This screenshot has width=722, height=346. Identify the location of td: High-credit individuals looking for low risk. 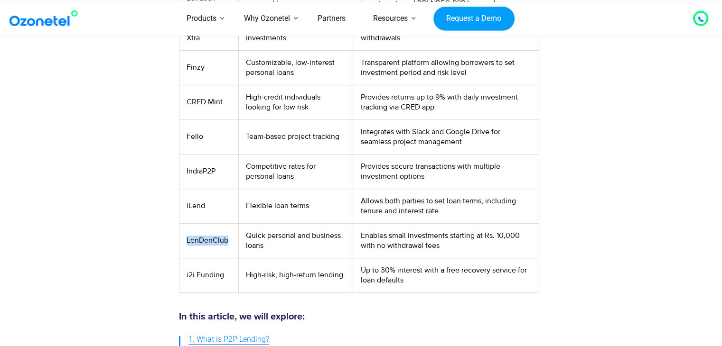
(296, 102).